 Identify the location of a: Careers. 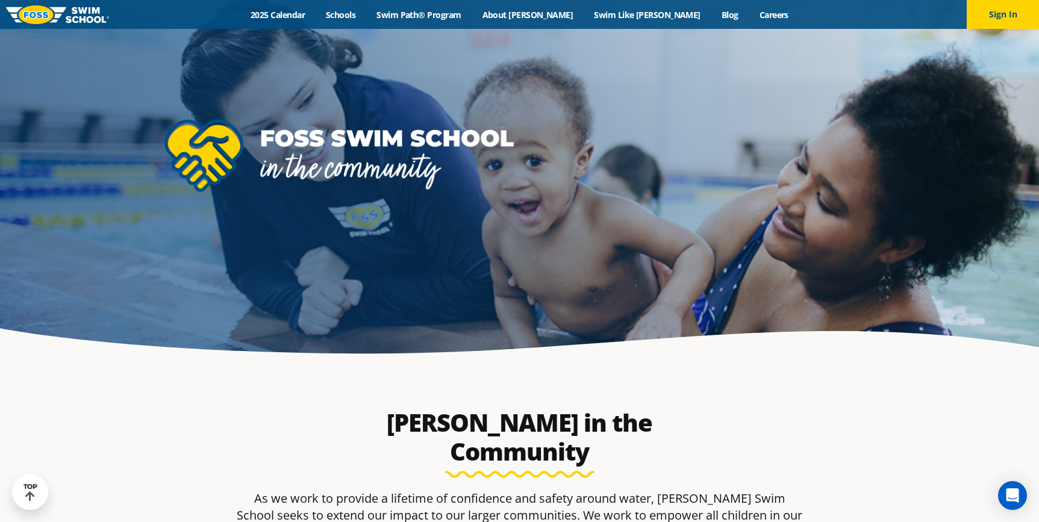
(774, 14).